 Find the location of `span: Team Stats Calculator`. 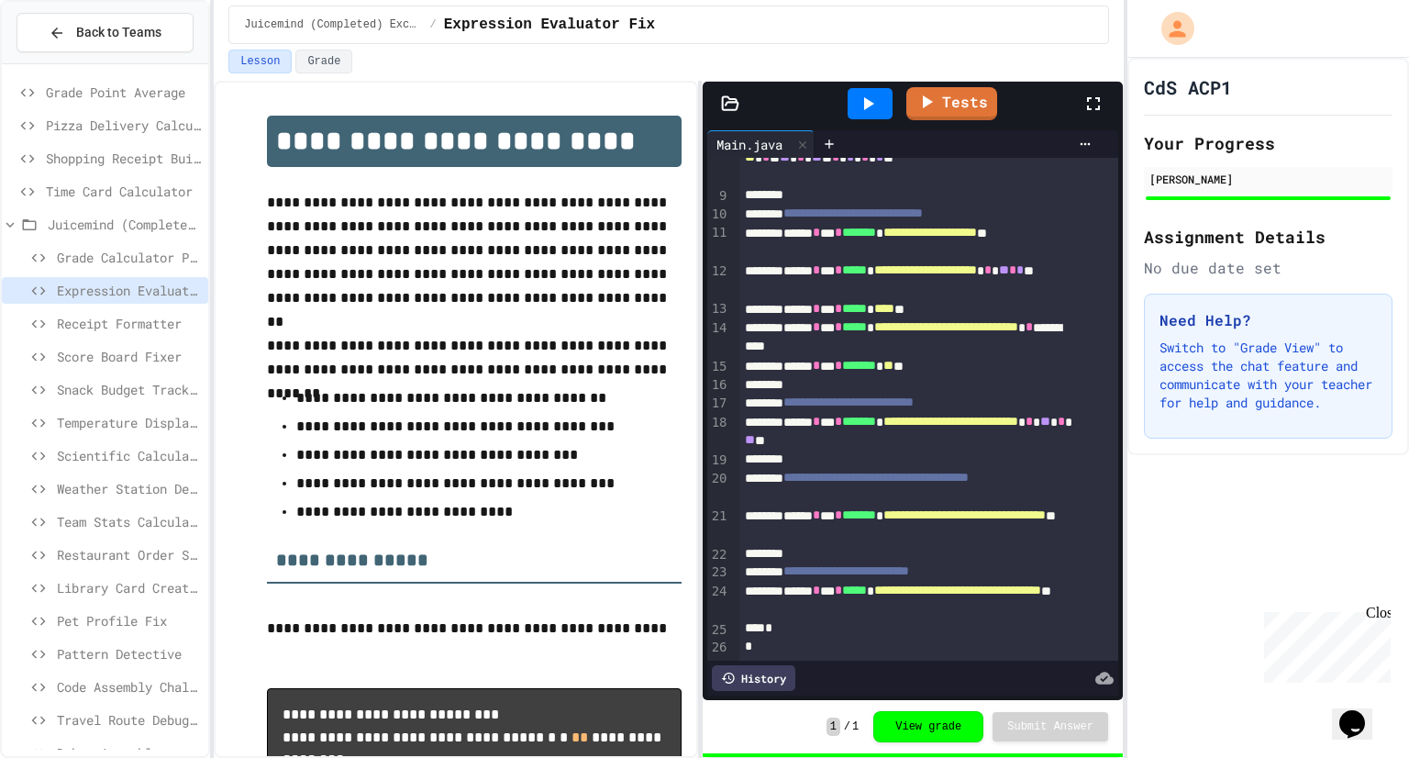

span: Team Stats Calculator is located at coordinates (128, 521).